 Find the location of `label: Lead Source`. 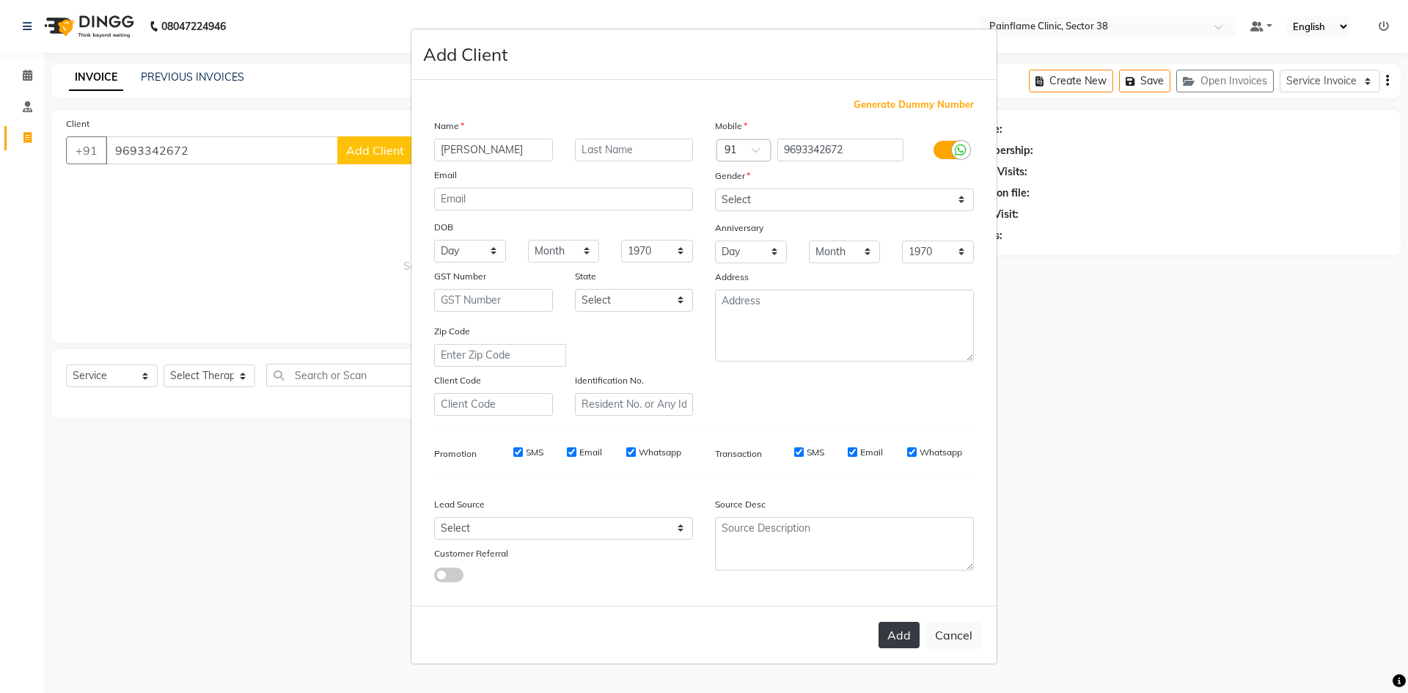

label: Lead Source is located at coordinates (459, 504).